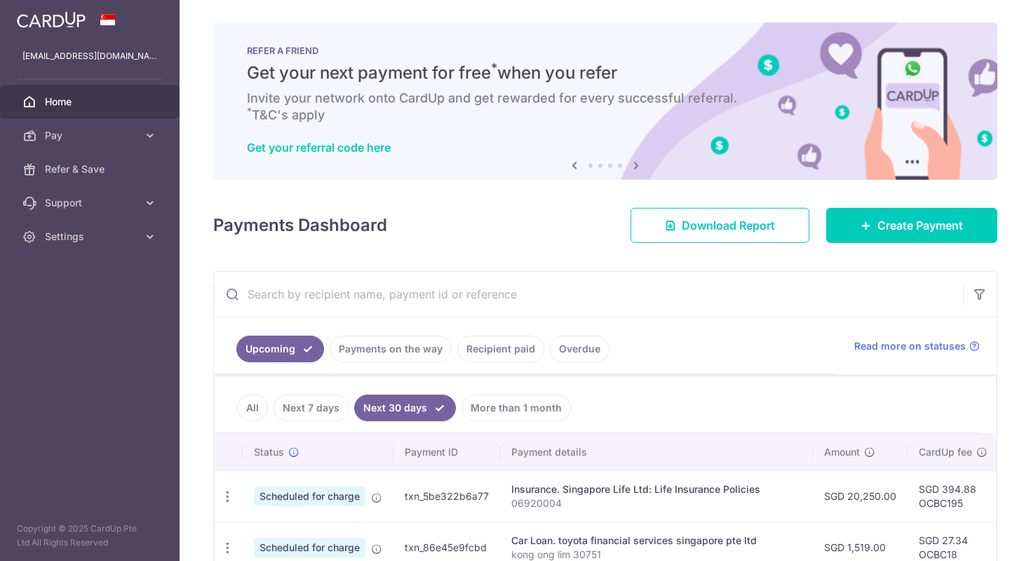 This screenshot has width=1031, height=561. I want to click on span: Support, so click(91, 203).